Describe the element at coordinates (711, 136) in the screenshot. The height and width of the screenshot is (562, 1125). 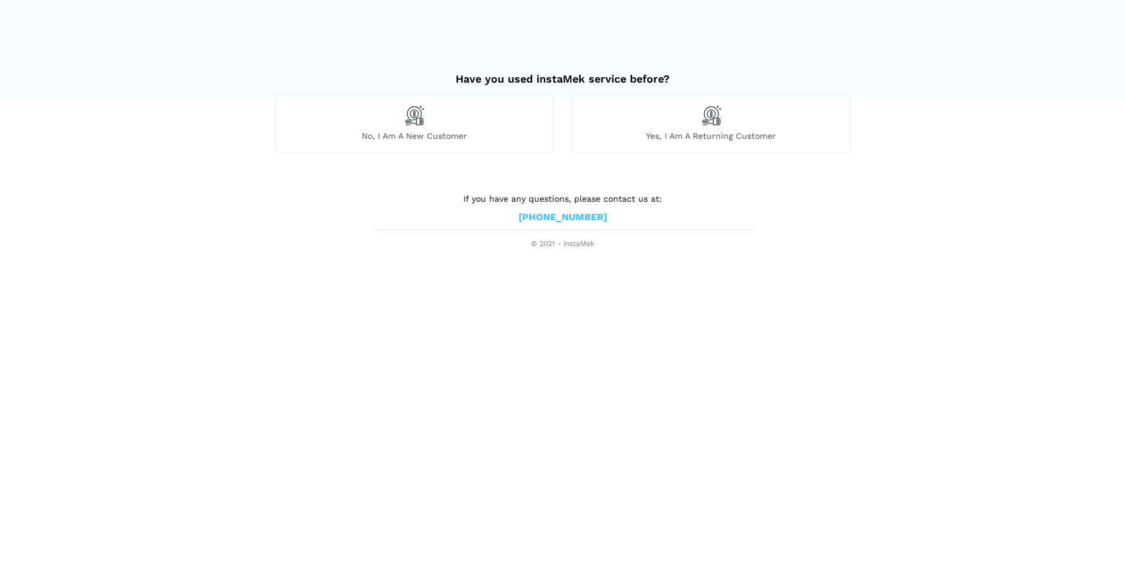
I see `span: Yes, I am a returning customer` at that location.